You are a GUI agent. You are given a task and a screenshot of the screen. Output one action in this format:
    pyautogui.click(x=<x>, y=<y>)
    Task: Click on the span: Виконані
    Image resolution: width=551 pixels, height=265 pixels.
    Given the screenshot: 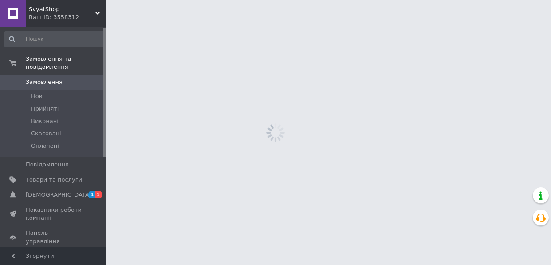 What is the action you would take?
    pyautogui.click(x=45, y=121)
    